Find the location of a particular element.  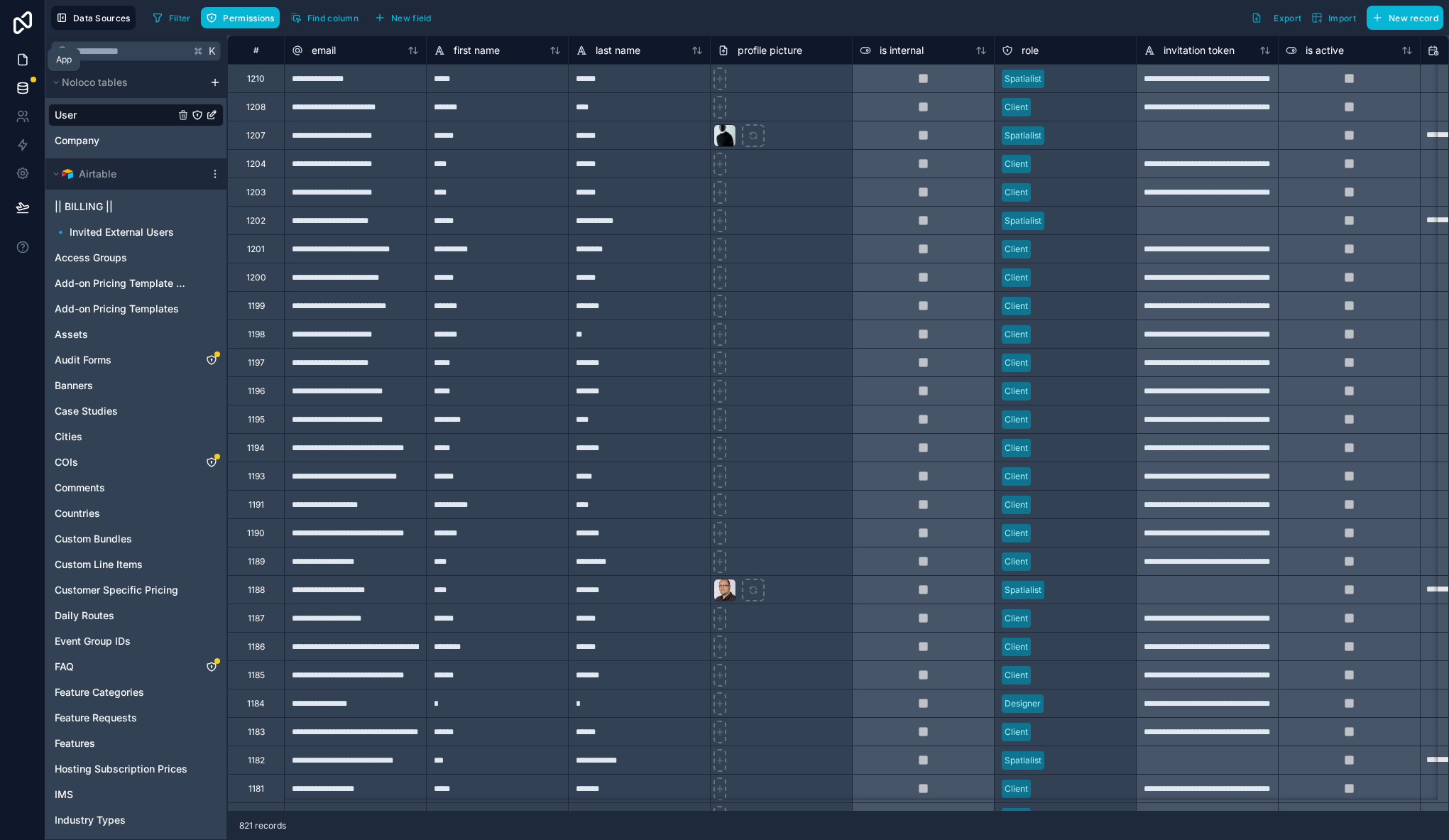

div: 1195 is located at coordinates (256, 419).